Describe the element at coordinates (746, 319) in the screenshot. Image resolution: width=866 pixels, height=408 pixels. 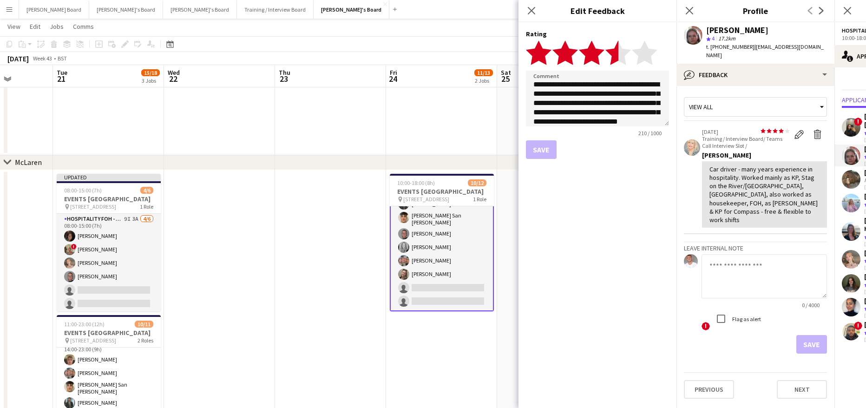
I see `label: Flag as alert` at that location.